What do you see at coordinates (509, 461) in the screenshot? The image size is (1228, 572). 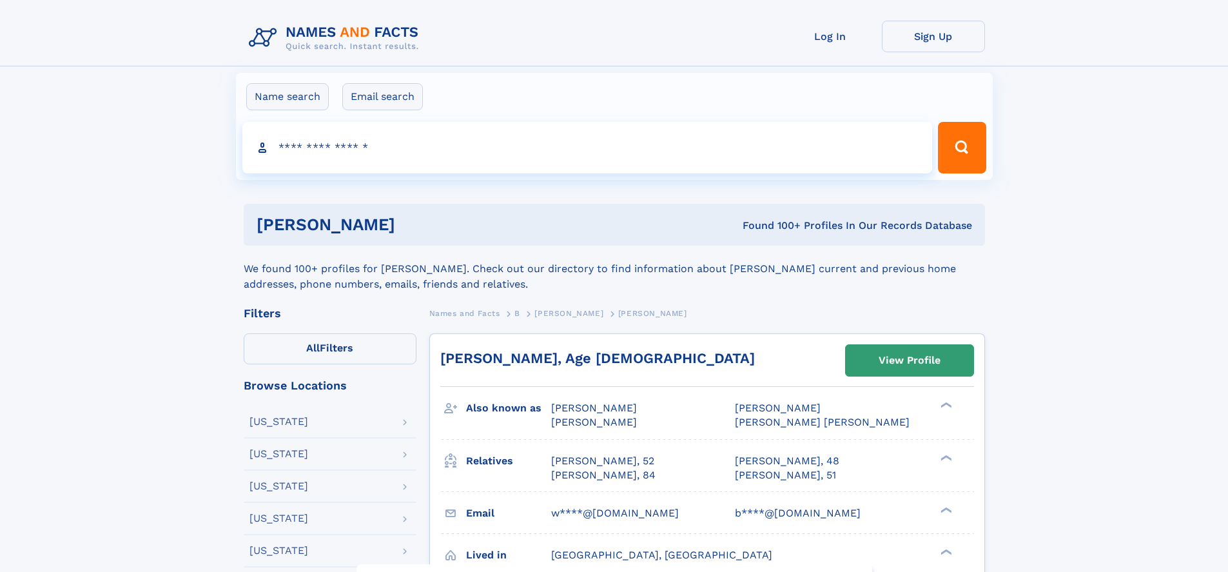 I see `h3: Relatives` at bounding box center [509, 461].